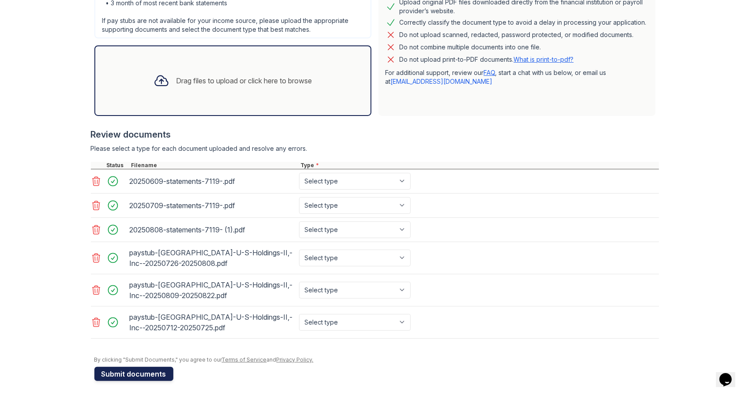 The image size is (753, 396). What do you see at coordinates (244, 81) in the screenshot?
I see `div: Drag files to upload or click here to browse` at bounding box center [244, 81].